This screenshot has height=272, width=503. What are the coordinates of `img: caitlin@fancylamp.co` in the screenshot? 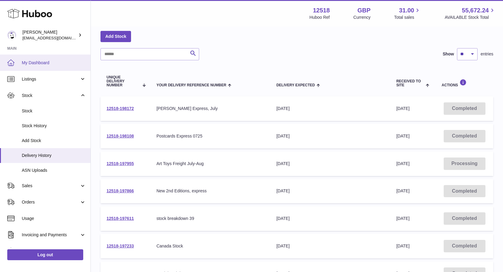 It's located at (12, 35).